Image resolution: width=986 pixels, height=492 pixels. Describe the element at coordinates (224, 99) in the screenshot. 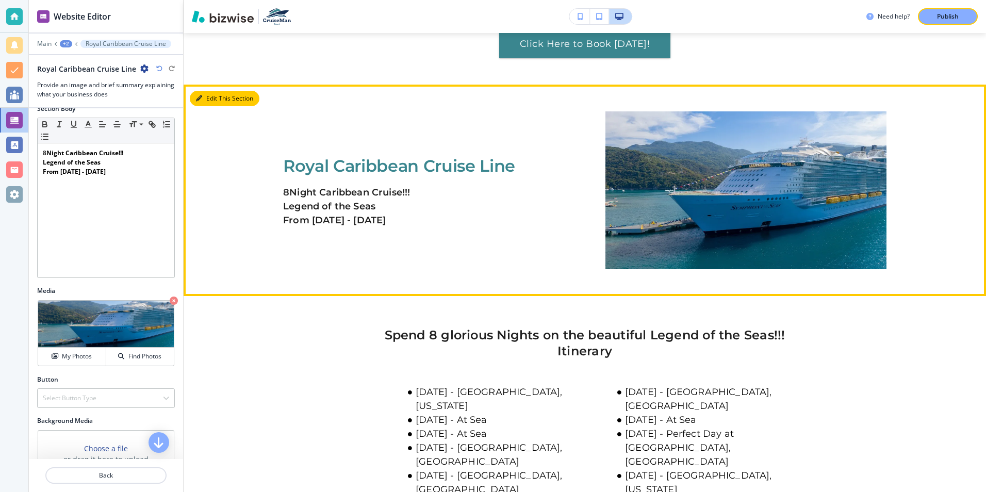

I see `button: Edit This Section` at that location.